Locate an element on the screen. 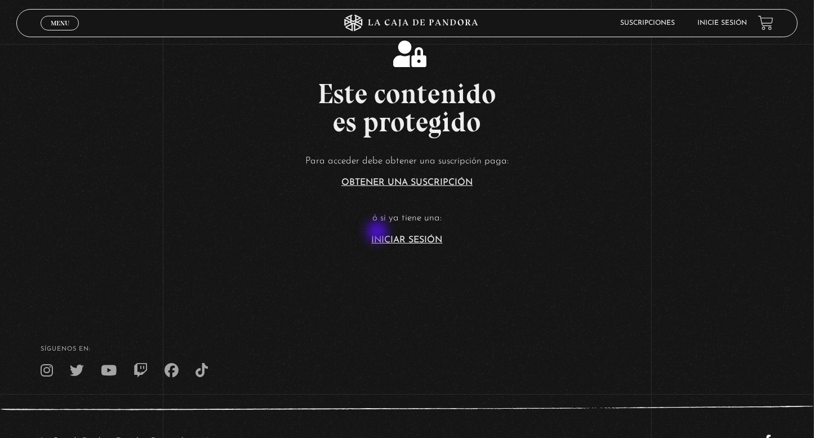  a: Obtener una suscripción is located at coordinates (407, 182).